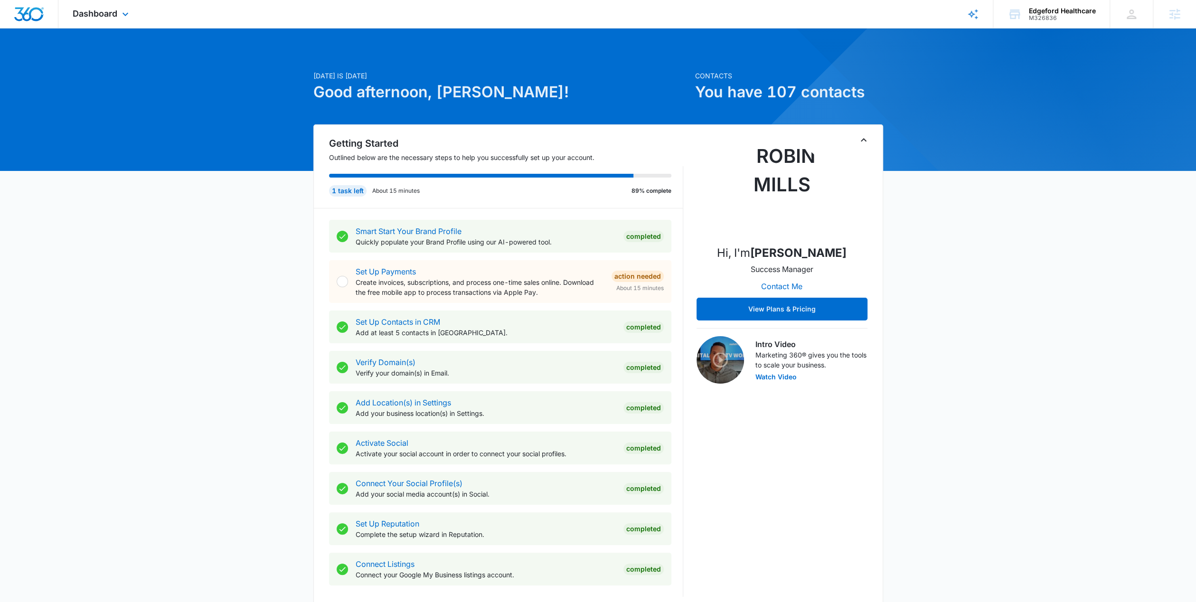 The height and width of the screenshot is (602, 1196). I want to click on a: Add Location(s) in Settings, so click(403, 403).